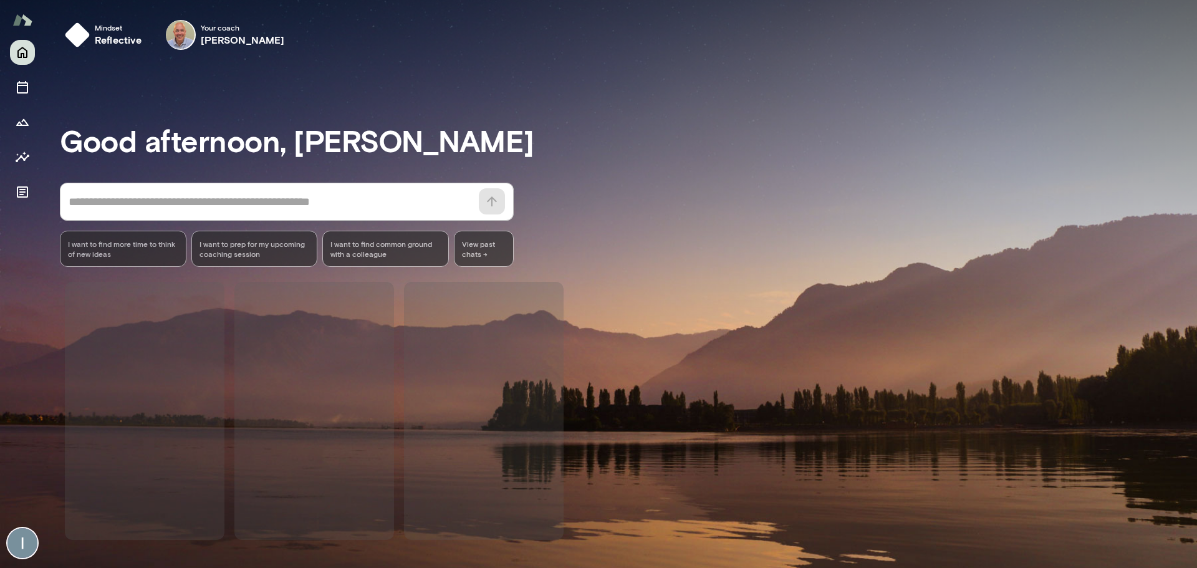 Image resolution: width=1197 pixels, height=568 pixels. Describe the element at coordinates (254, 249) in the screenshot. I see `span: I want to prep for my upcoming coaching session` at that location.